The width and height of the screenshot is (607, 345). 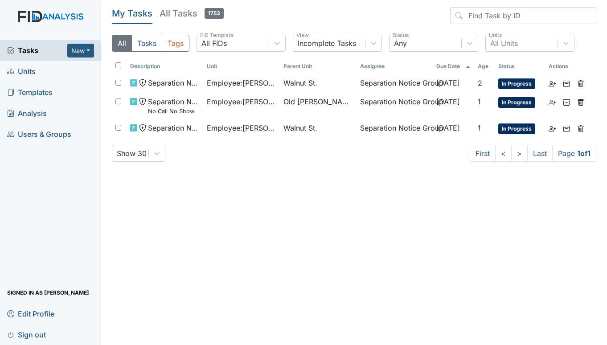 I want to click on strong: 1 of 1, so click(x=584, y=153).